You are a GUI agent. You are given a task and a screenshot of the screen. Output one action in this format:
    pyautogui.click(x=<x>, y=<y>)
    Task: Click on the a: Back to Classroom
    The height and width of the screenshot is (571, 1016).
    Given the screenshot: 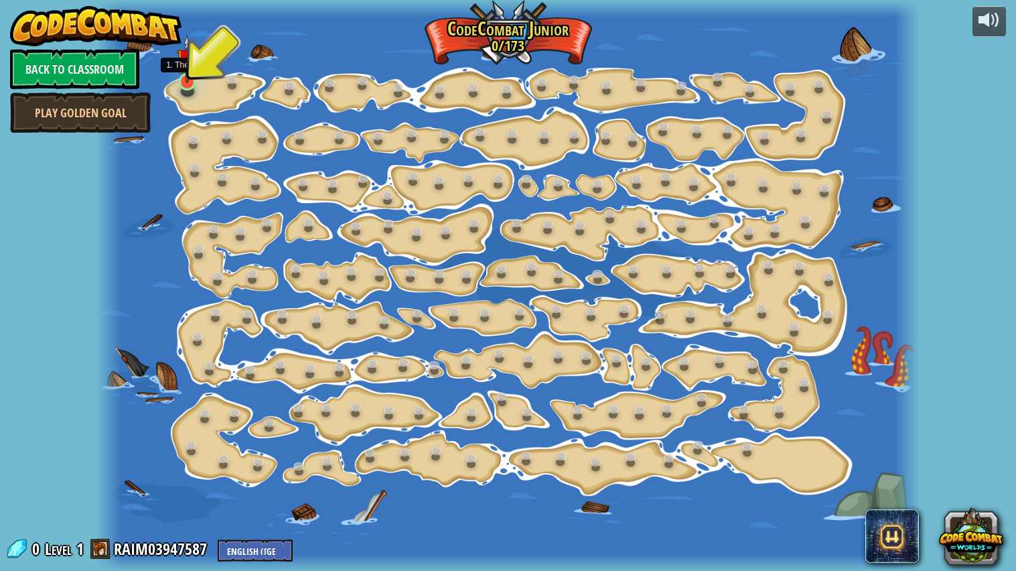 What is the action you would take?
    pyautogui.click(x=74, y=69)
    